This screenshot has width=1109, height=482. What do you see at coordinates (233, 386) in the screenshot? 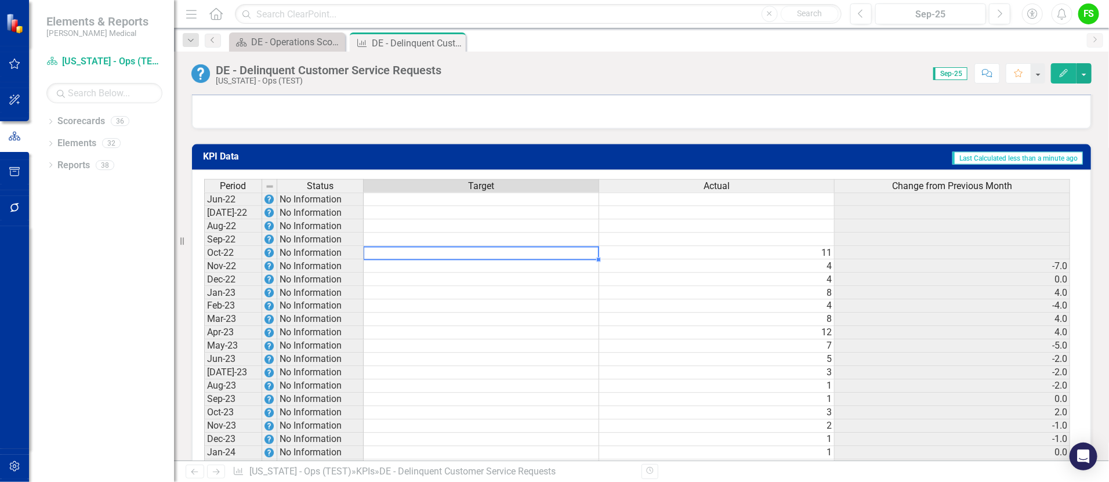
I see `td: Aug-23` at bounding box center [233, 386].